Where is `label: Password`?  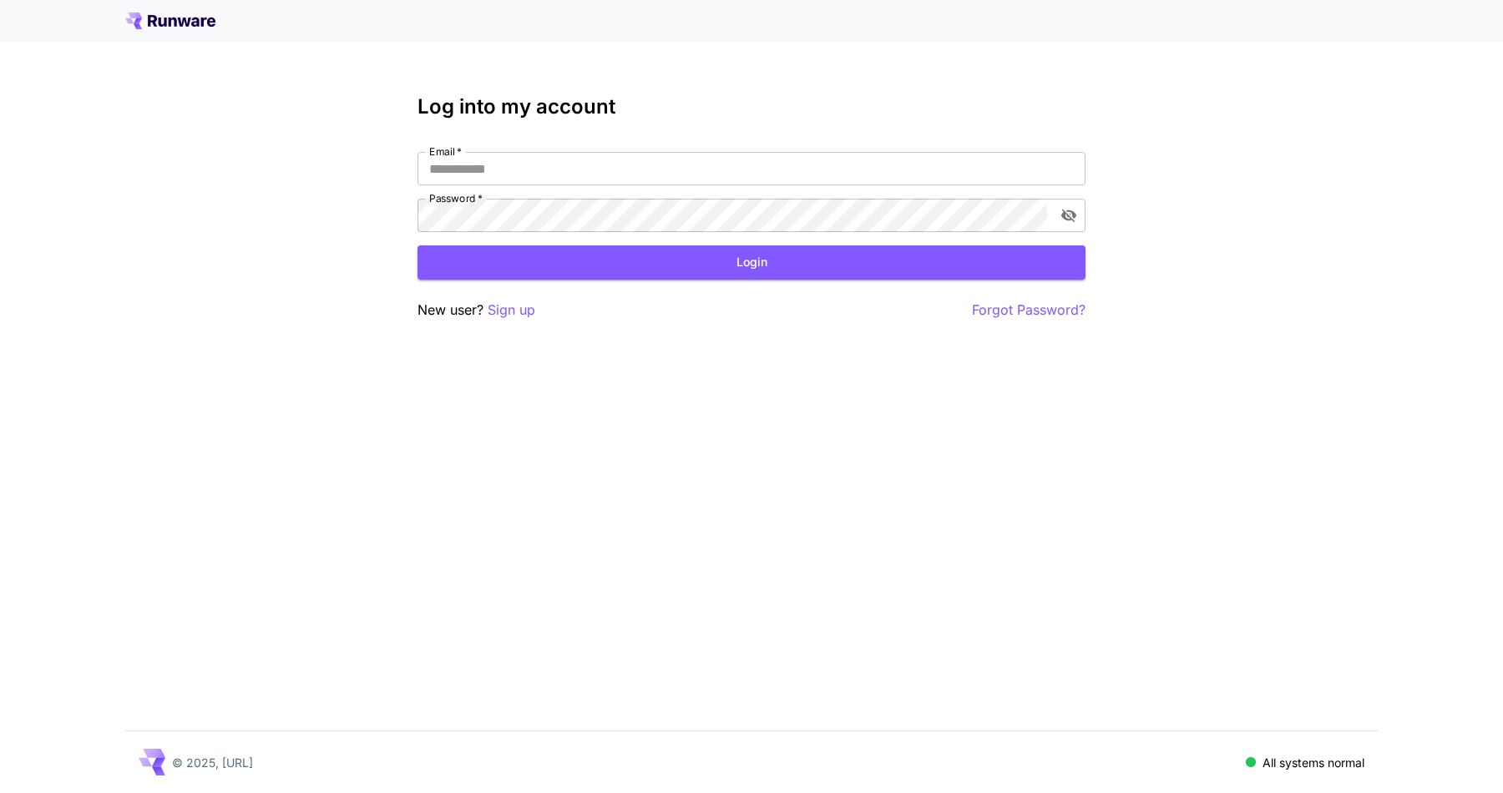
label: Password is located at coordinates (456, 198).